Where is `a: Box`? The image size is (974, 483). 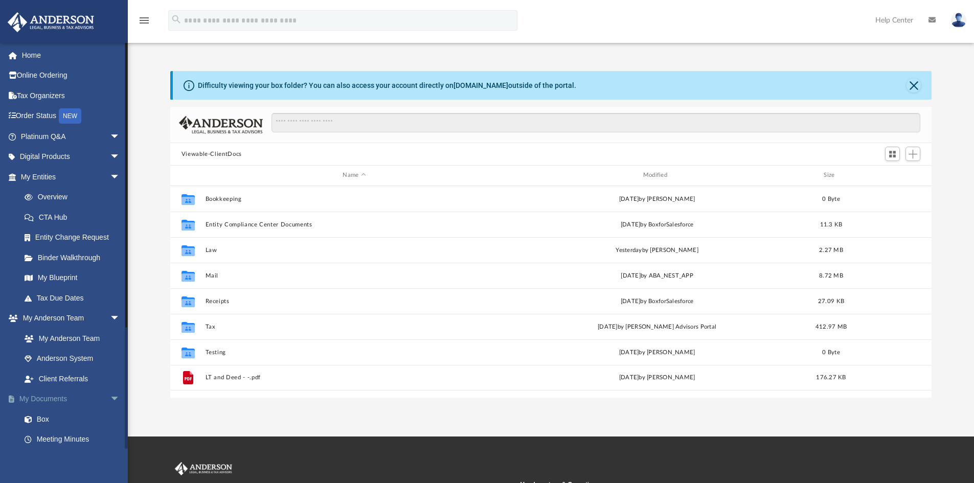 a: Box is located at coordinates (72, 419).